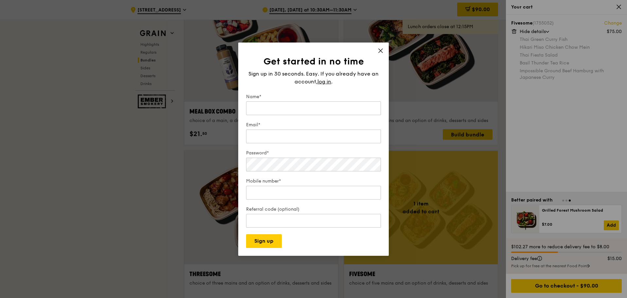 The width and height of the screenshot is (627, 298). What do you see at coordinates (264, 241) in the screenshot?
I see `button: Sign up` at bounding box center [264, 241].